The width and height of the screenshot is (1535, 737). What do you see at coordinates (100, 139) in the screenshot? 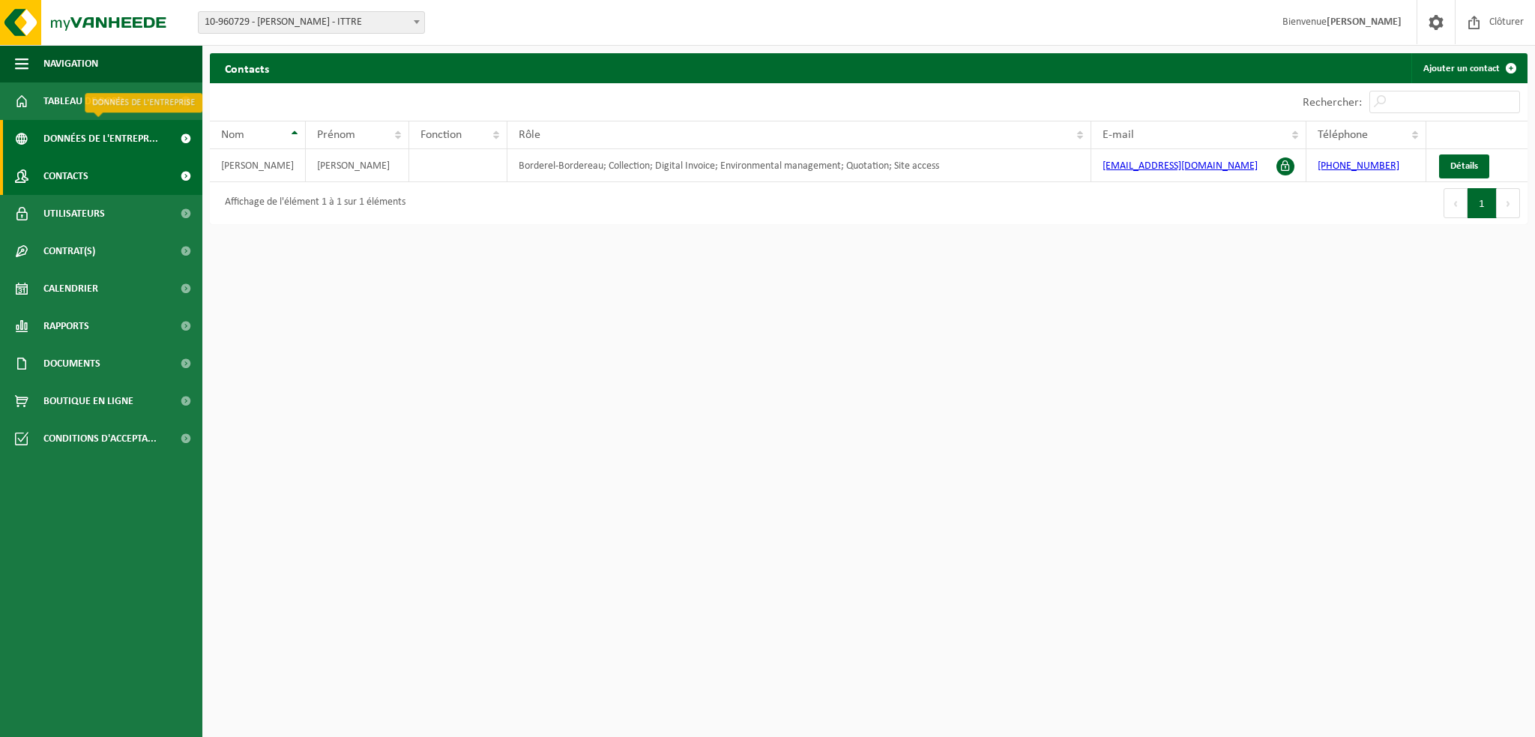
I see `span: Données de l'entrepr...` at bounding box center [100, 139].